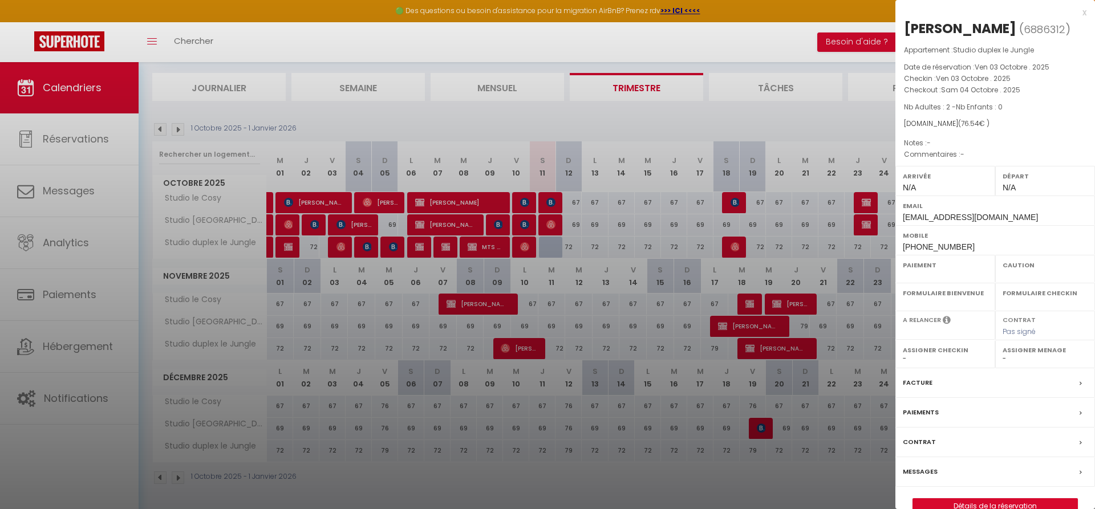 This screenshot has height=509, width=1095. Describe the element at coordinates (1044, 293) in the screenshot. I see `label: Formulaire Checkin` at that location.